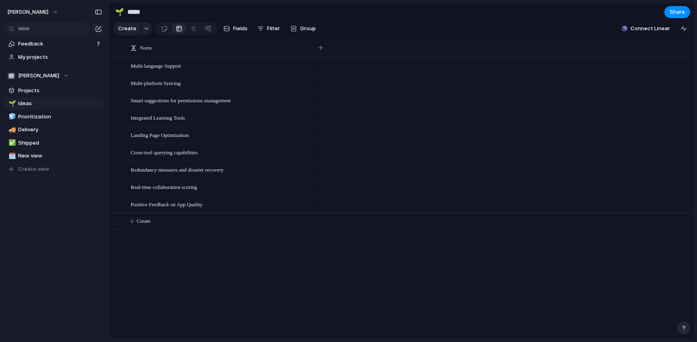 The image size is (697, 342). I want to click on span: Integrated Learning Tools, so click(158, 117).